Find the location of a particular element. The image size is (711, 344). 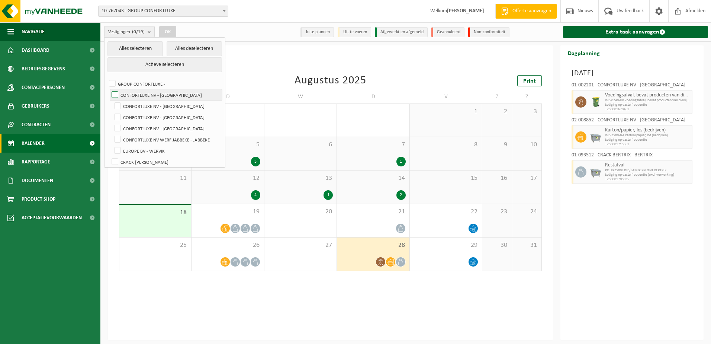

span: T250001670461 is located at coordinates (648, 109).